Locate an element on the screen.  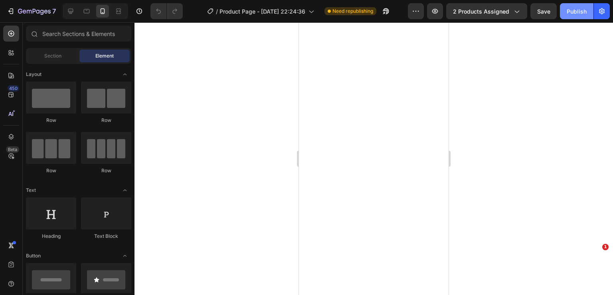
span: Layout is located at coordinates (34, 74).